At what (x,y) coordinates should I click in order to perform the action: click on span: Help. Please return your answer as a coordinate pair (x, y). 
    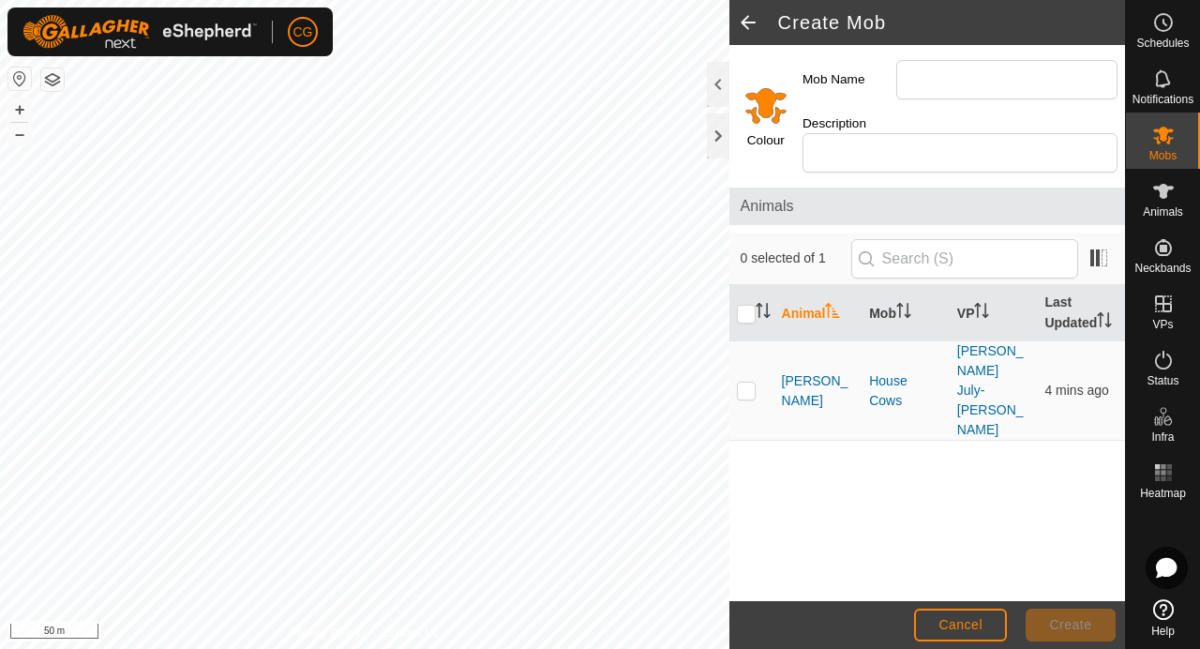
    Looking at the image, I should click on (1163, 631).